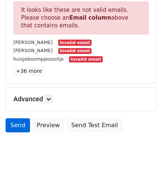  Describe the element at coordinates (38, 59) in the screenshot. I see `small: huisjeboompjezooitje` at that location.